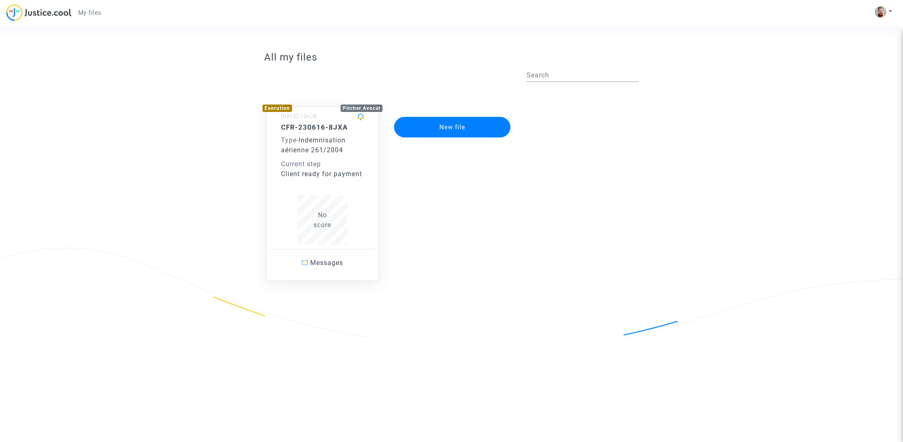  What do you see at coordinates (453, 127) in the screenshot?
I see `button: New file` at bounding box center [453, 127].